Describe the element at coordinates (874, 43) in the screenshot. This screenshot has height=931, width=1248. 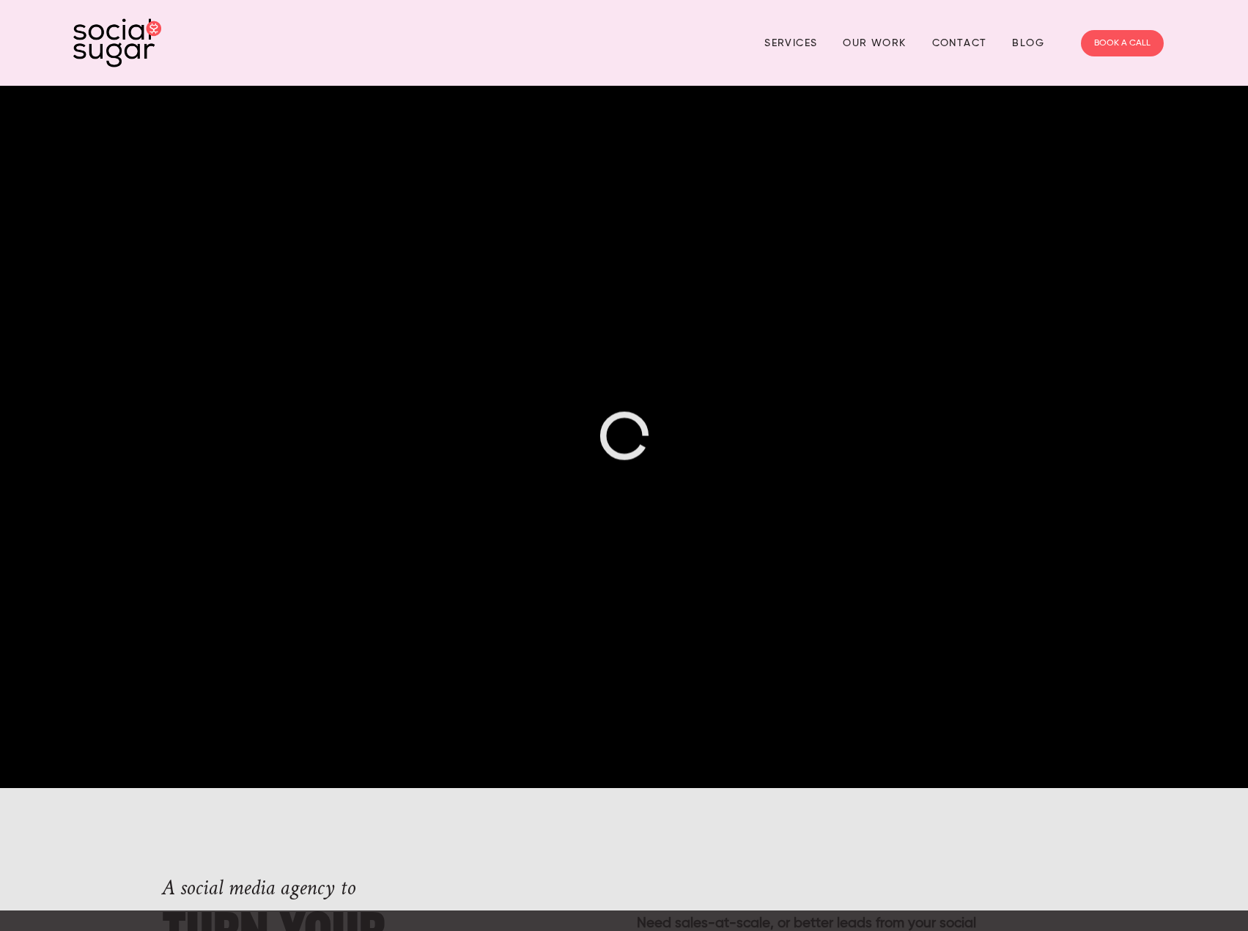
I see `a: Our Work` at that location.